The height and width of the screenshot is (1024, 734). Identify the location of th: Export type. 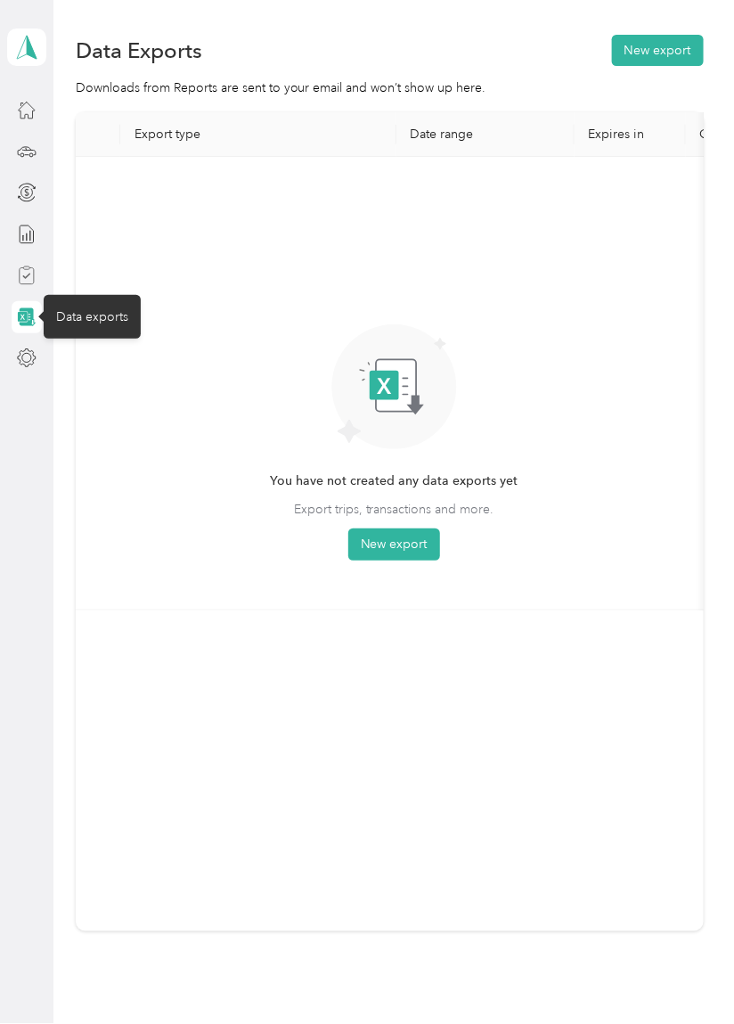
(258, 135).